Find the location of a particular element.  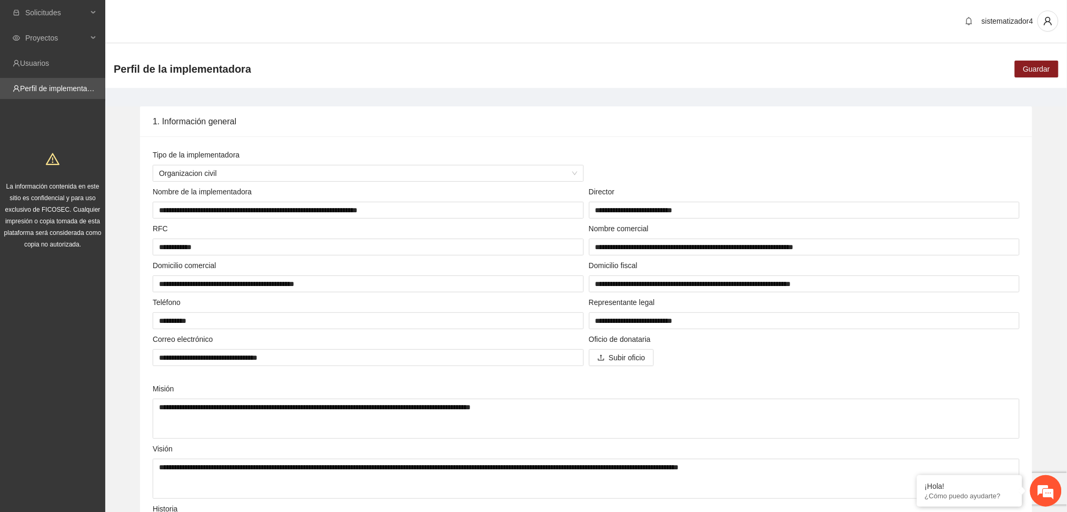

span: Solicitudes is located at coordinates (56, 13).